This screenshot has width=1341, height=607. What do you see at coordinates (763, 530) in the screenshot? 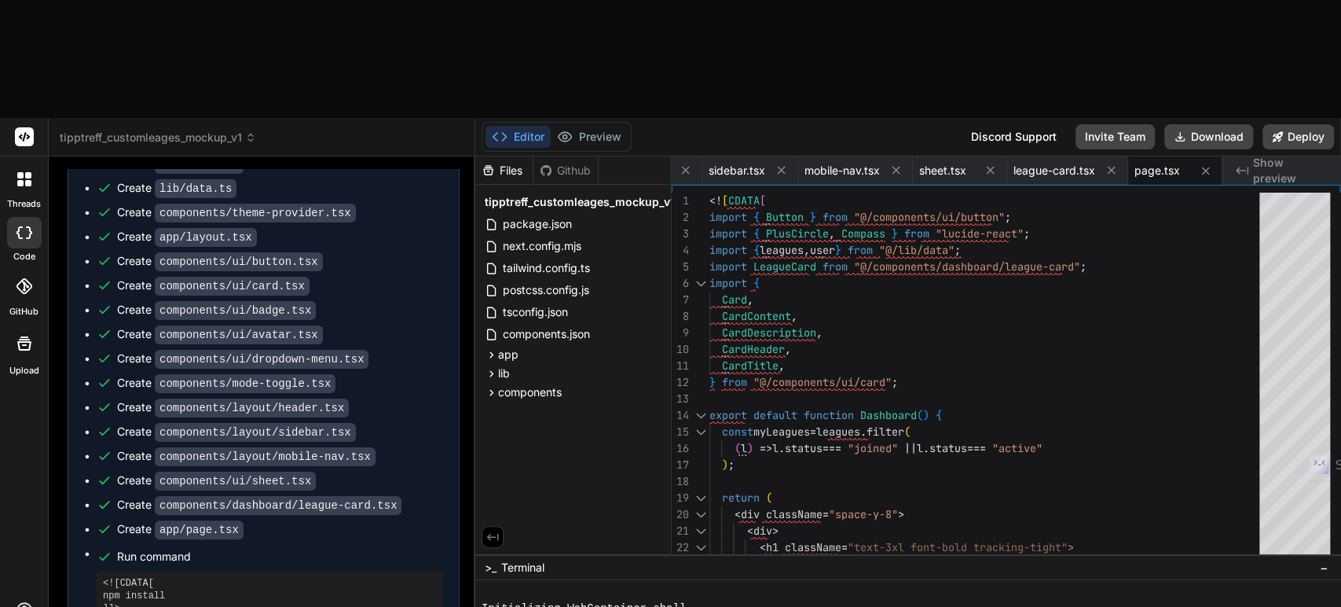
I see `span: div` at bounding box center [763, 530].